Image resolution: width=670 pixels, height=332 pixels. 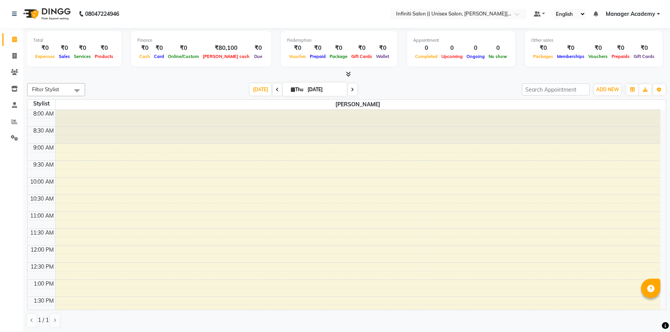 I want to click on div: 10:30 AM, so click(x=42, y=199).